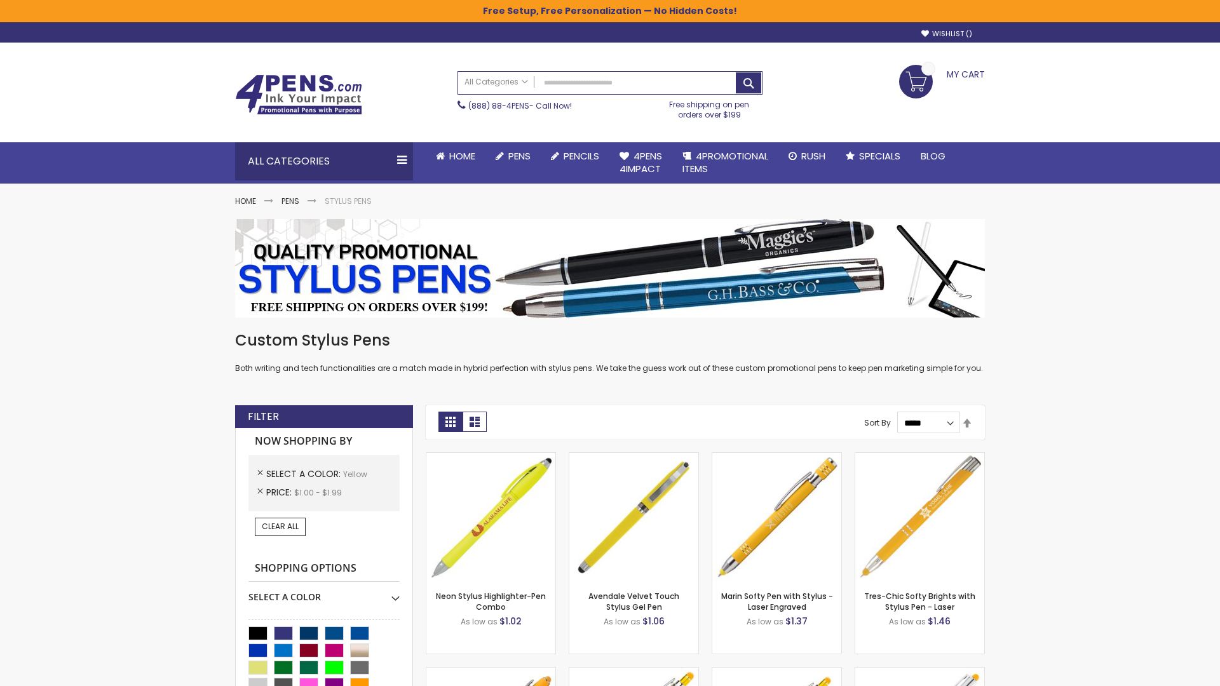 Image resolution: width=1220 pixels, height=686 pixels. I want to click on span: Home, so click(462, 156).